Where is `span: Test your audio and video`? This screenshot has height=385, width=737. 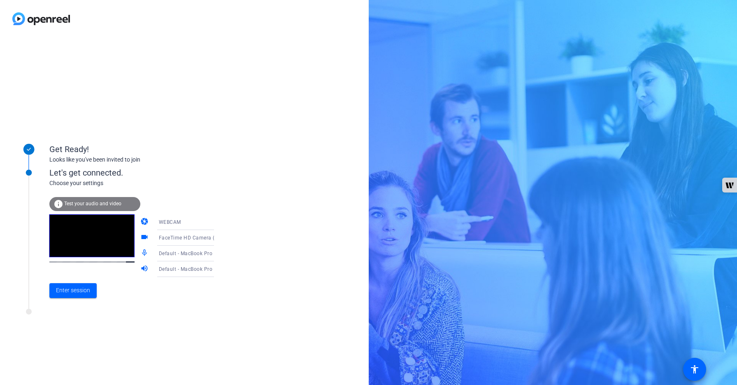 span: Test your audio and video is located at coordinates (93, 203).